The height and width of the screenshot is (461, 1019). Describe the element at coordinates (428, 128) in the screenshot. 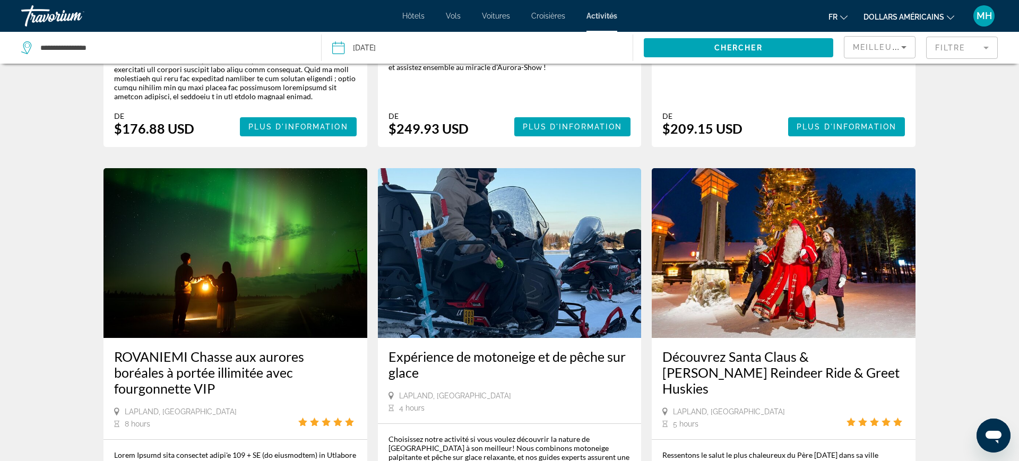

I see `div: $249.93 USD` at that location.